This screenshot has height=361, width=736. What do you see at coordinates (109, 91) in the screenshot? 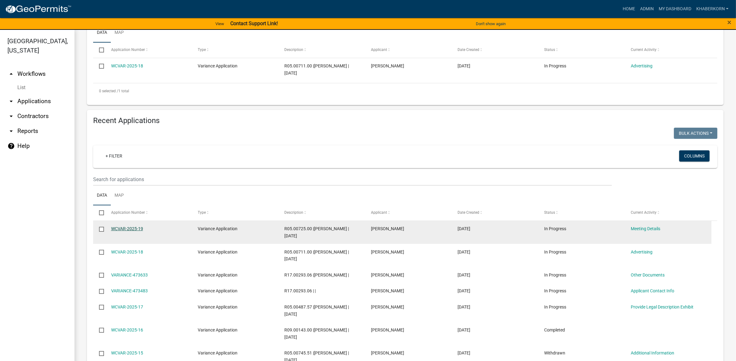
I see `span: 0 selected /` at bounding box center [109, 91].